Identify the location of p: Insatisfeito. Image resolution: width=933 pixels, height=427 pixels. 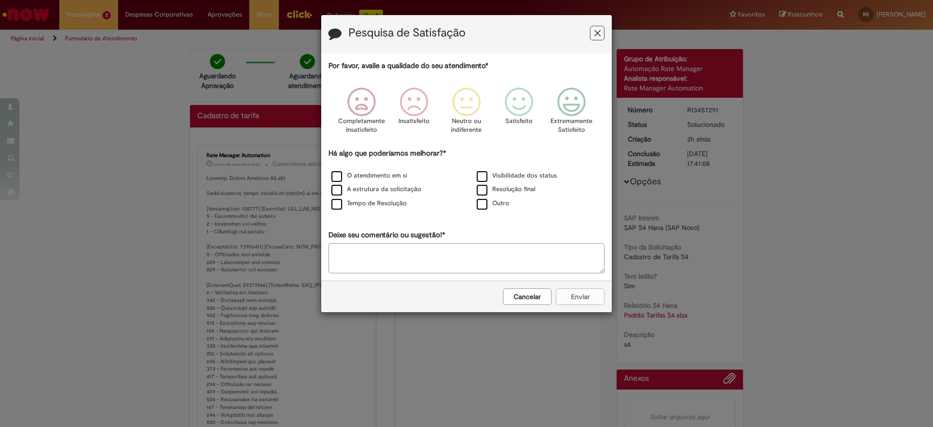
(414, 121).